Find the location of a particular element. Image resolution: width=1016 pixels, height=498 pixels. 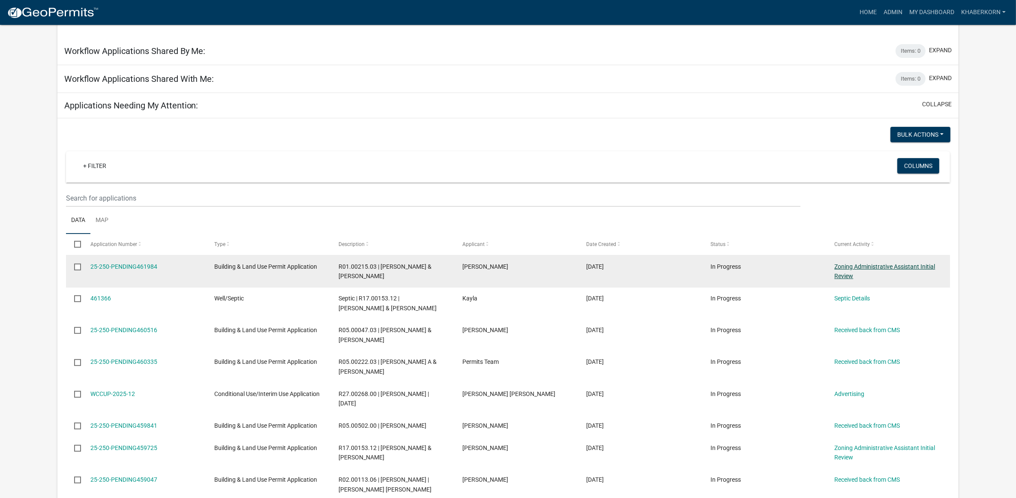

datatable-header-cell: Type is located at coordinates (268, 244).